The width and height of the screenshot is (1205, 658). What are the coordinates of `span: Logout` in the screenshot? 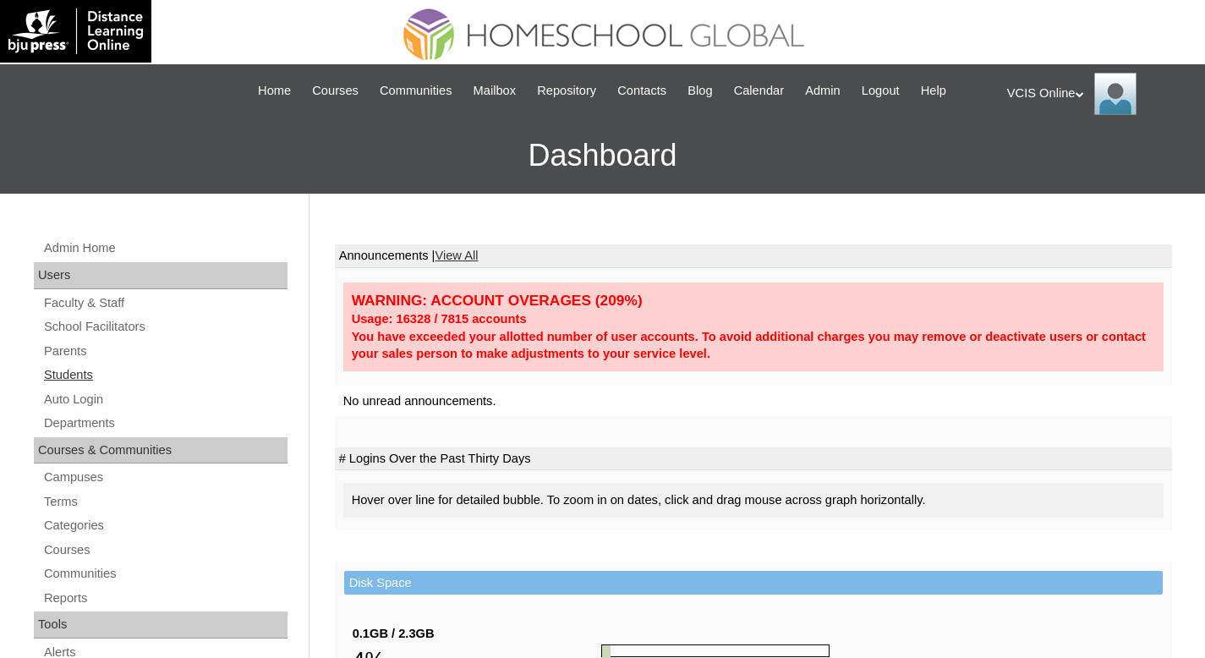 It's located at (880, 90).